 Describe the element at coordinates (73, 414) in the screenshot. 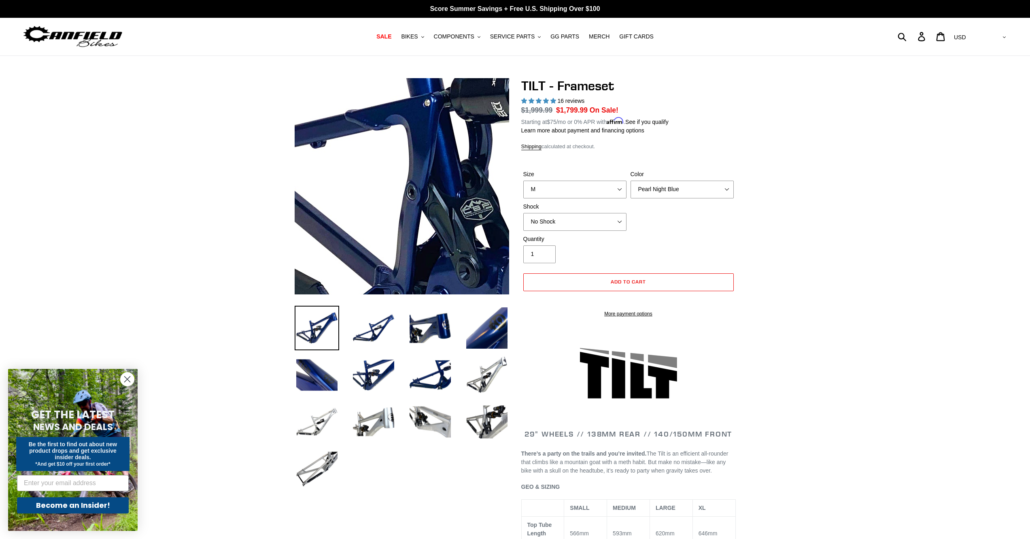

I see `span: GET THE LATEST` at that location.